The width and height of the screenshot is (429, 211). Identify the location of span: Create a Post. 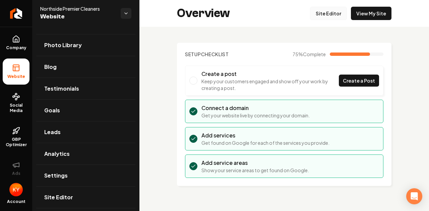
(359, 81).